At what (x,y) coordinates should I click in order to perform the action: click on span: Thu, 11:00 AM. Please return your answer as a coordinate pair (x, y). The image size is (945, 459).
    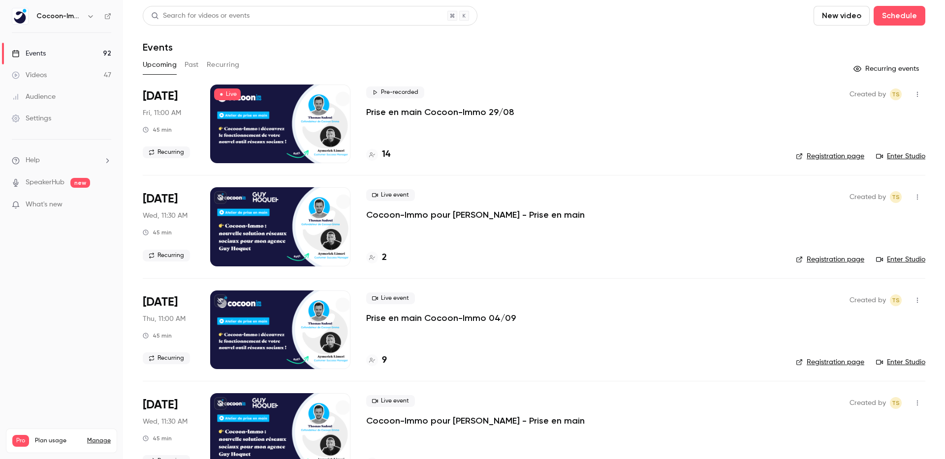
    Looking at the image, I should click on (164, 319).